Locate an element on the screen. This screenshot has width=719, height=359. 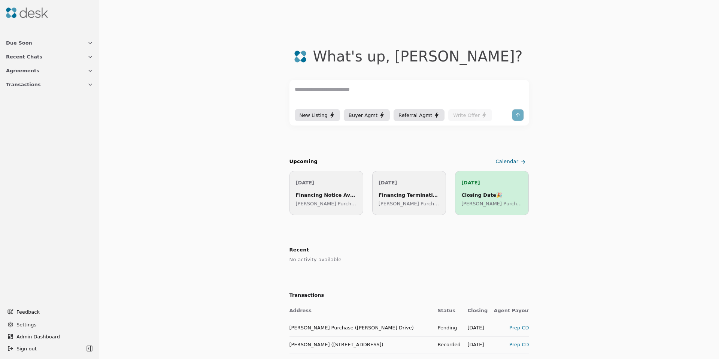
div: New Listing is located at coordinates (317, 115).